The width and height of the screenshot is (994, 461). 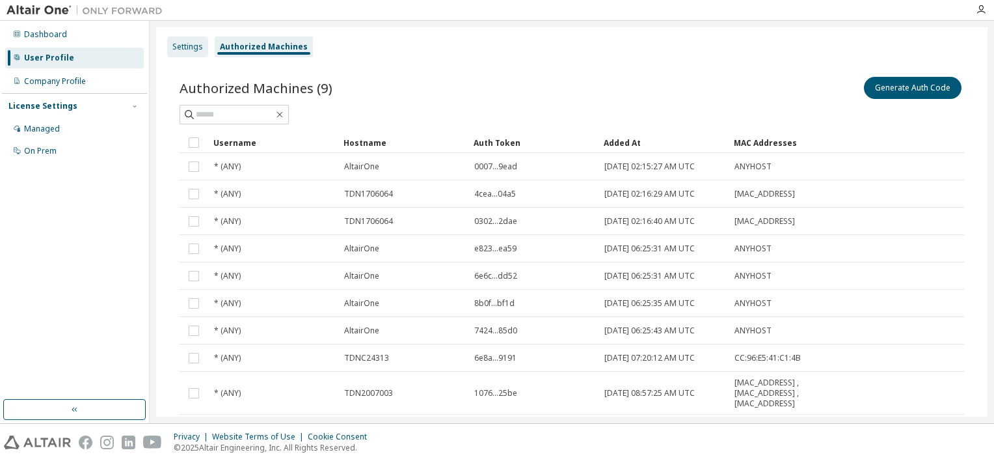 What do you see at coordinates (260, 437) in the screenshot?
I see `div: Website Terms of Use` at bounding box center [260, 437].